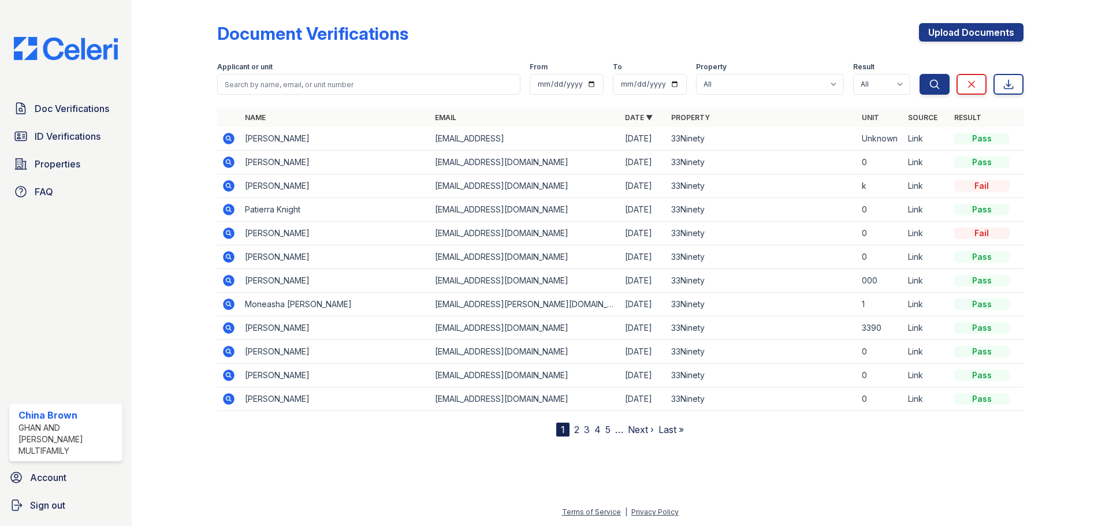 The image size is (1109, 526). What do you see at coordinates (68, 136) in the screenshot?
I see `span: ID Verifications` at bounding box center [68, 136].